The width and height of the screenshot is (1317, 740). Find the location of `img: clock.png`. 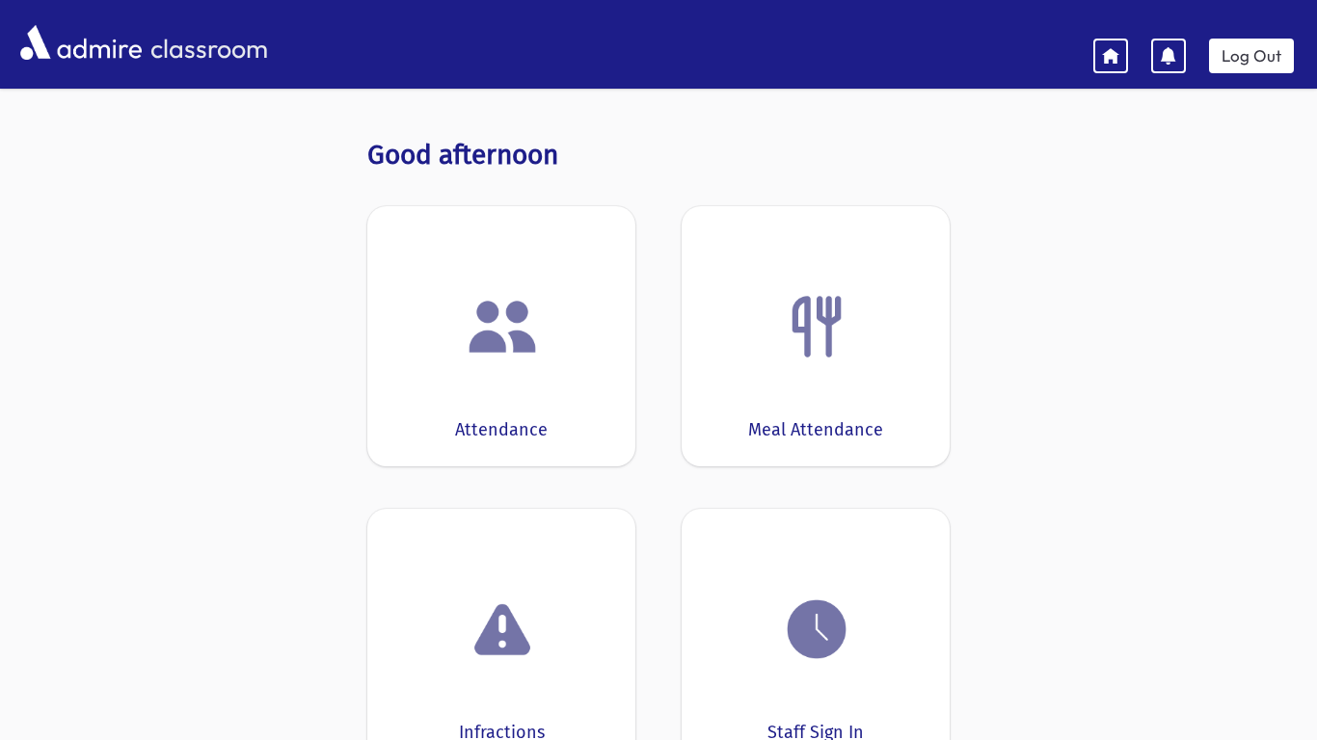

img: clock.png is located at coordinates (816, 629).